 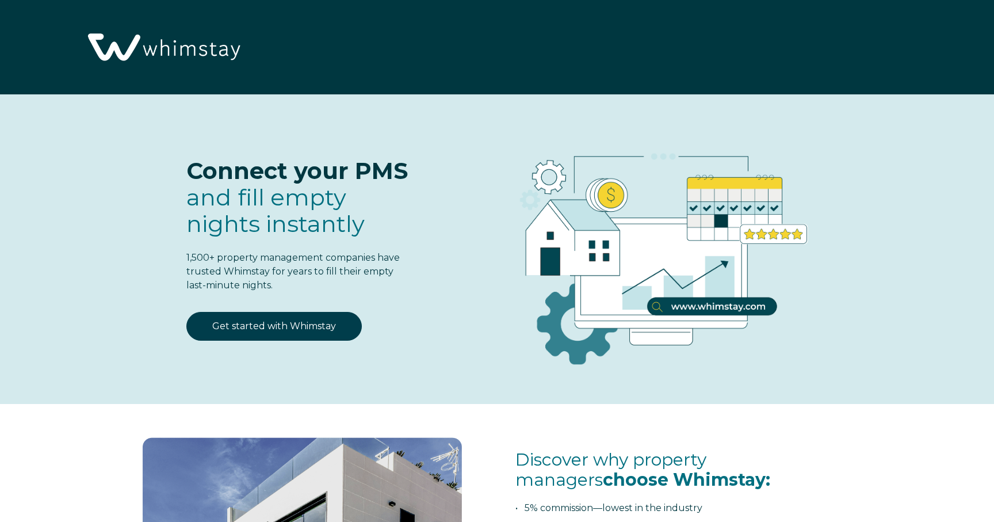 What do you see at coordinates (642, 469) in the screenshot?
I see `span: Discover why property managers` at bounding box center [642, 469].